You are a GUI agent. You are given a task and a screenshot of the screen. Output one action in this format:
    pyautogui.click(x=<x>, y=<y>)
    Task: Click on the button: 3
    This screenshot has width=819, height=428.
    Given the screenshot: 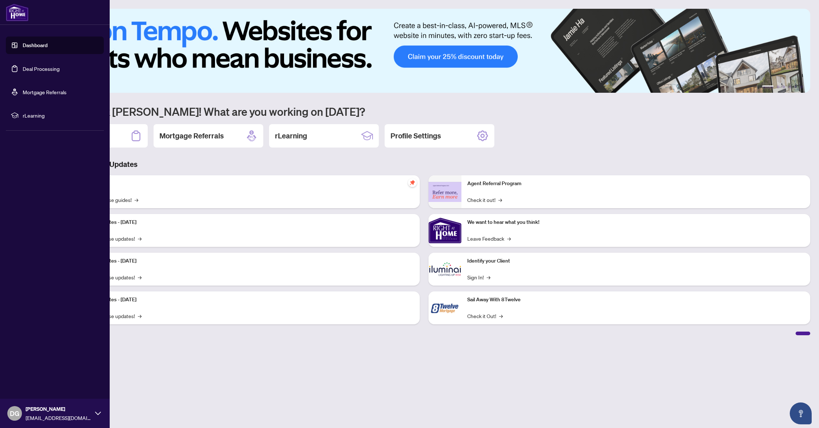 What is the action you would take?
    pyautogui.click(x=784, y=87)
    